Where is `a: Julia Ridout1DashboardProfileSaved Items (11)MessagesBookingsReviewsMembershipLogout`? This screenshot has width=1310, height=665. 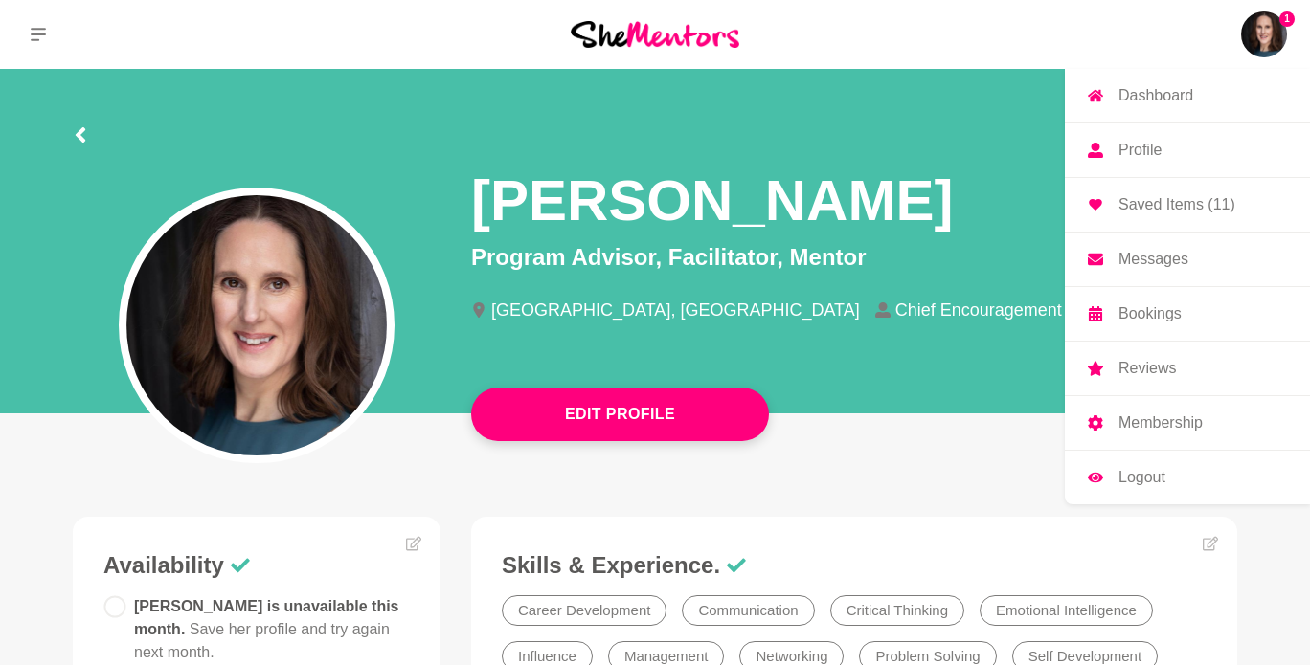
a: Julia Ridout1DashboardProfileSaved Items (11)MessagesBookingsReviewsMembershipLogout is located at coordinates (1264, 34).